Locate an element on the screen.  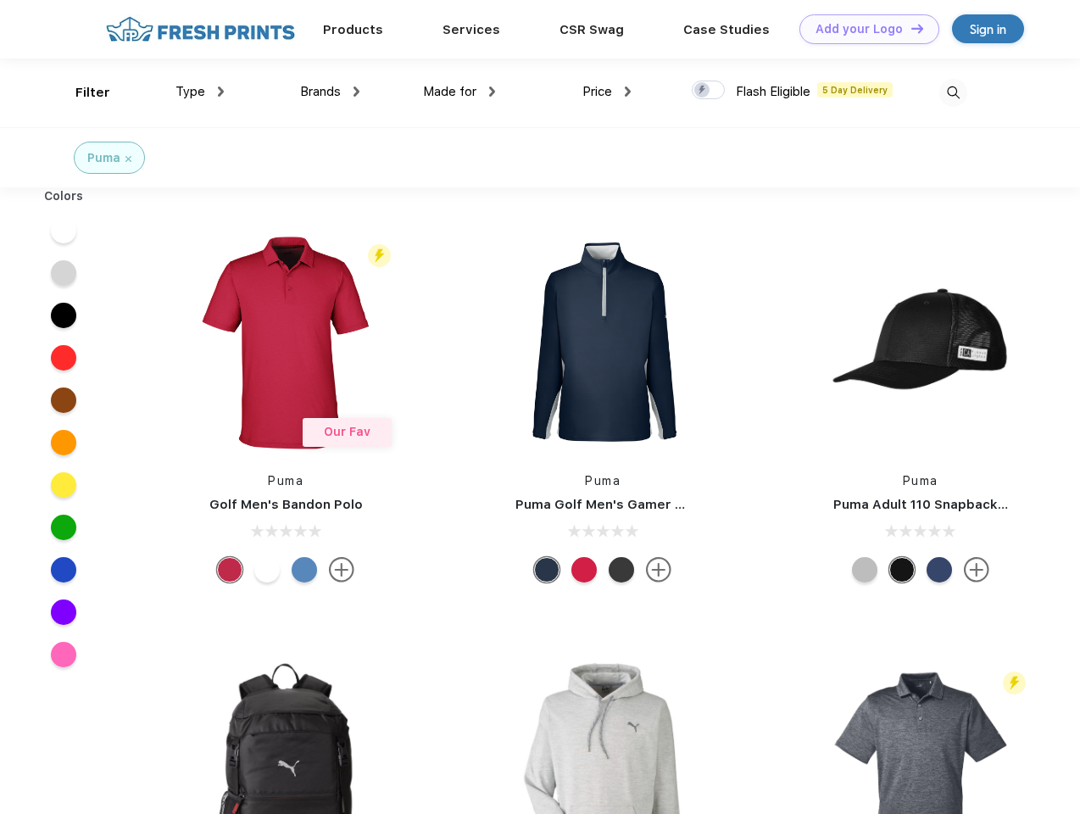
a: Products is located at coordinates (353, 30).